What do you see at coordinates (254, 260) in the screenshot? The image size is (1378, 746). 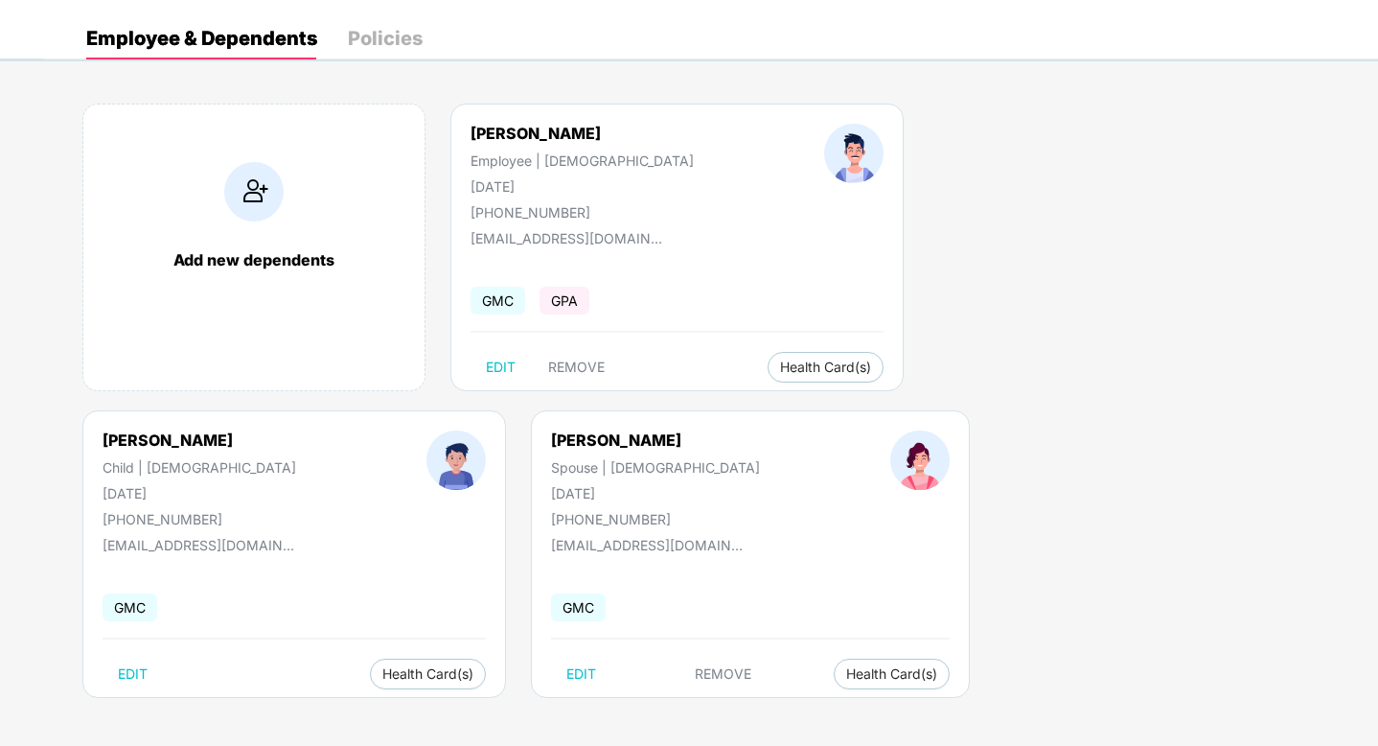 I see `div: Add new dependents` at bounding box center [254, 260].